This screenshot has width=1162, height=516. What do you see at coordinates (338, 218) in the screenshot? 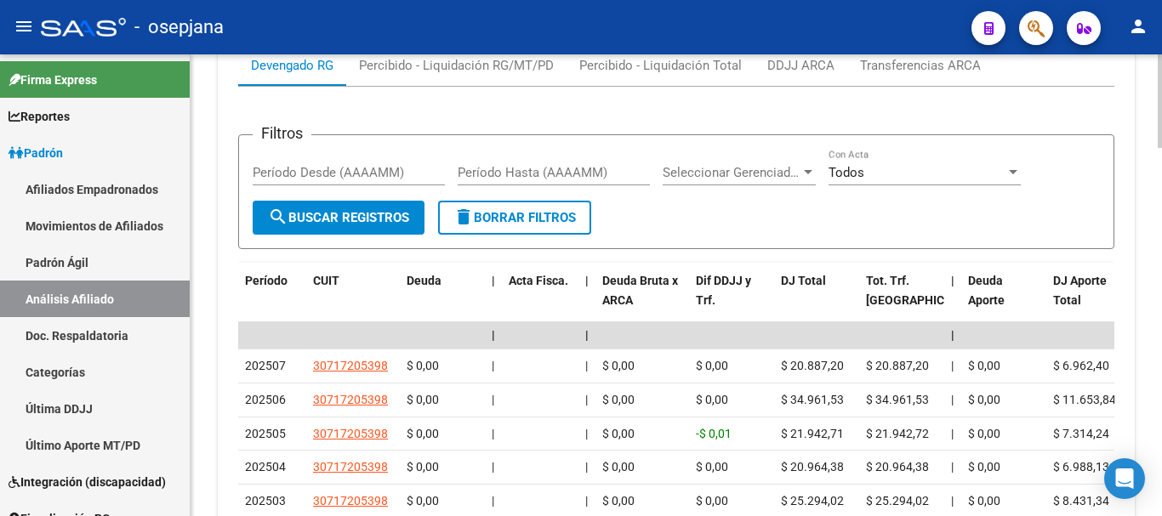
I see `button: Buscar Registros` at bounding box center [338, 218].